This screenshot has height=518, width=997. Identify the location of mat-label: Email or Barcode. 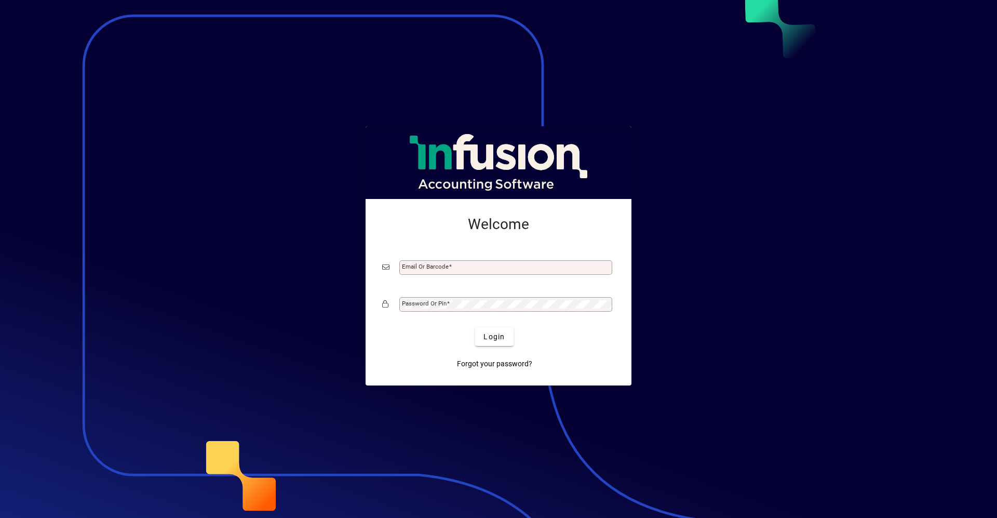
(425, 266).